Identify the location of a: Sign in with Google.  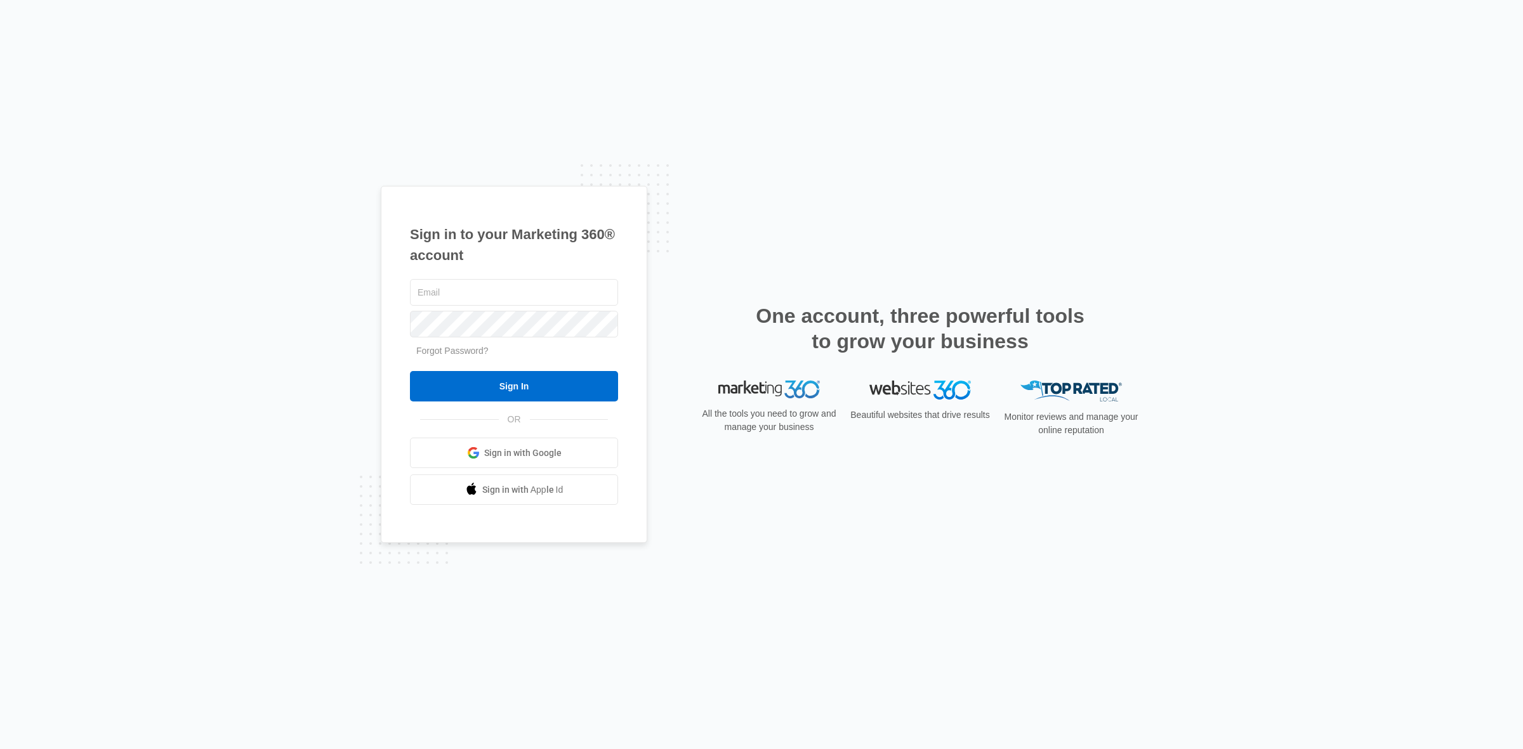
(514, 453).